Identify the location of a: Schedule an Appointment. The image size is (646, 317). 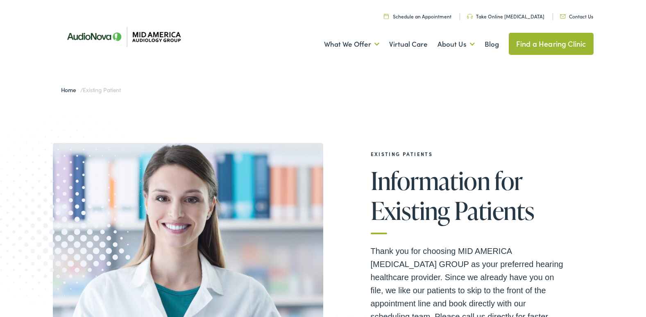
(417, 16).